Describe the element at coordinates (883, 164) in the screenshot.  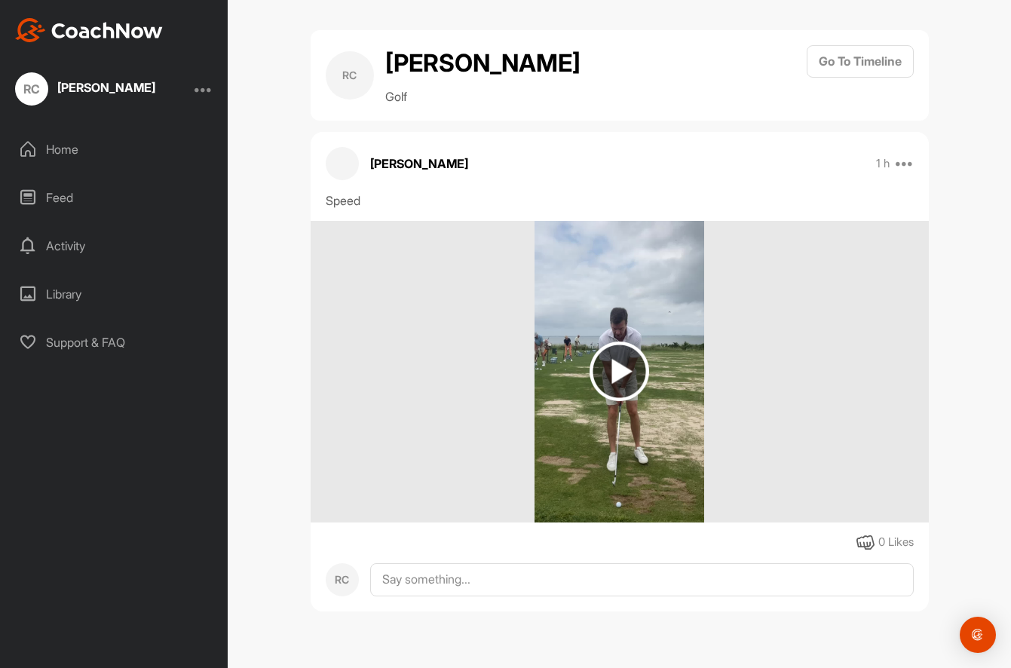
I see `p: 1 h` at that location.